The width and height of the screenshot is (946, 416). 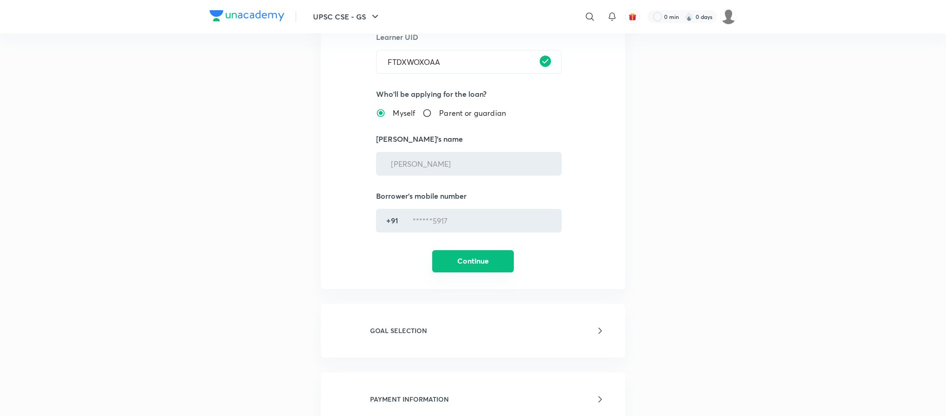 I want to click on img: avatar, so click(x=633, y=17).